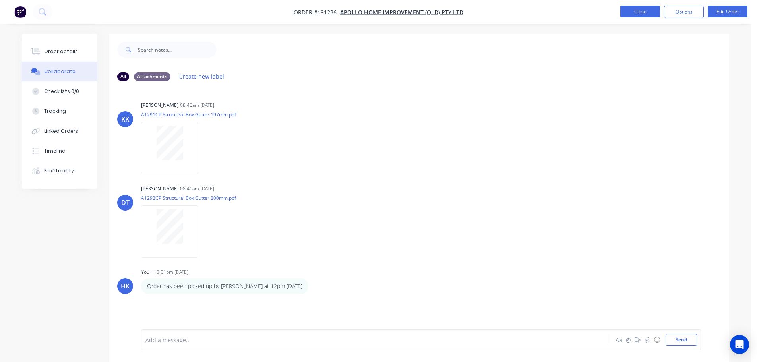  Describe the element at coordinates (60, 52) in the screenshot. I see `button: Order details` at that location.